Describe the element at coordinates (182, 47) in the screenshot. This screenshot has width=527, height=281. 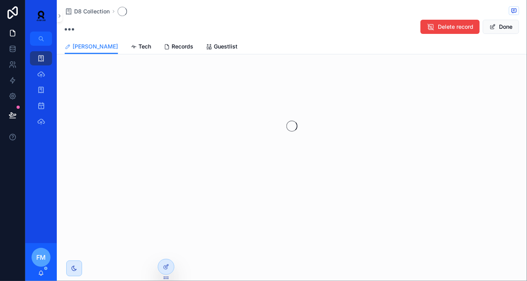
I see `span: Records` at that location.